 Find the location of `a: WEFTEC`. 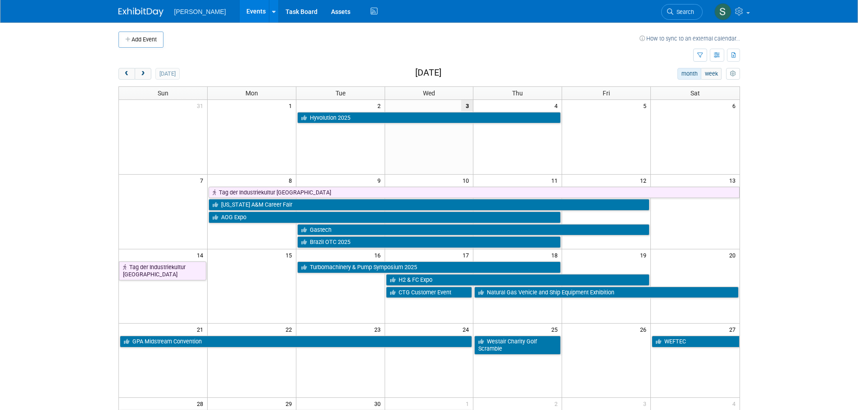

a: WEFTEC is located at coordinates (695, 342).